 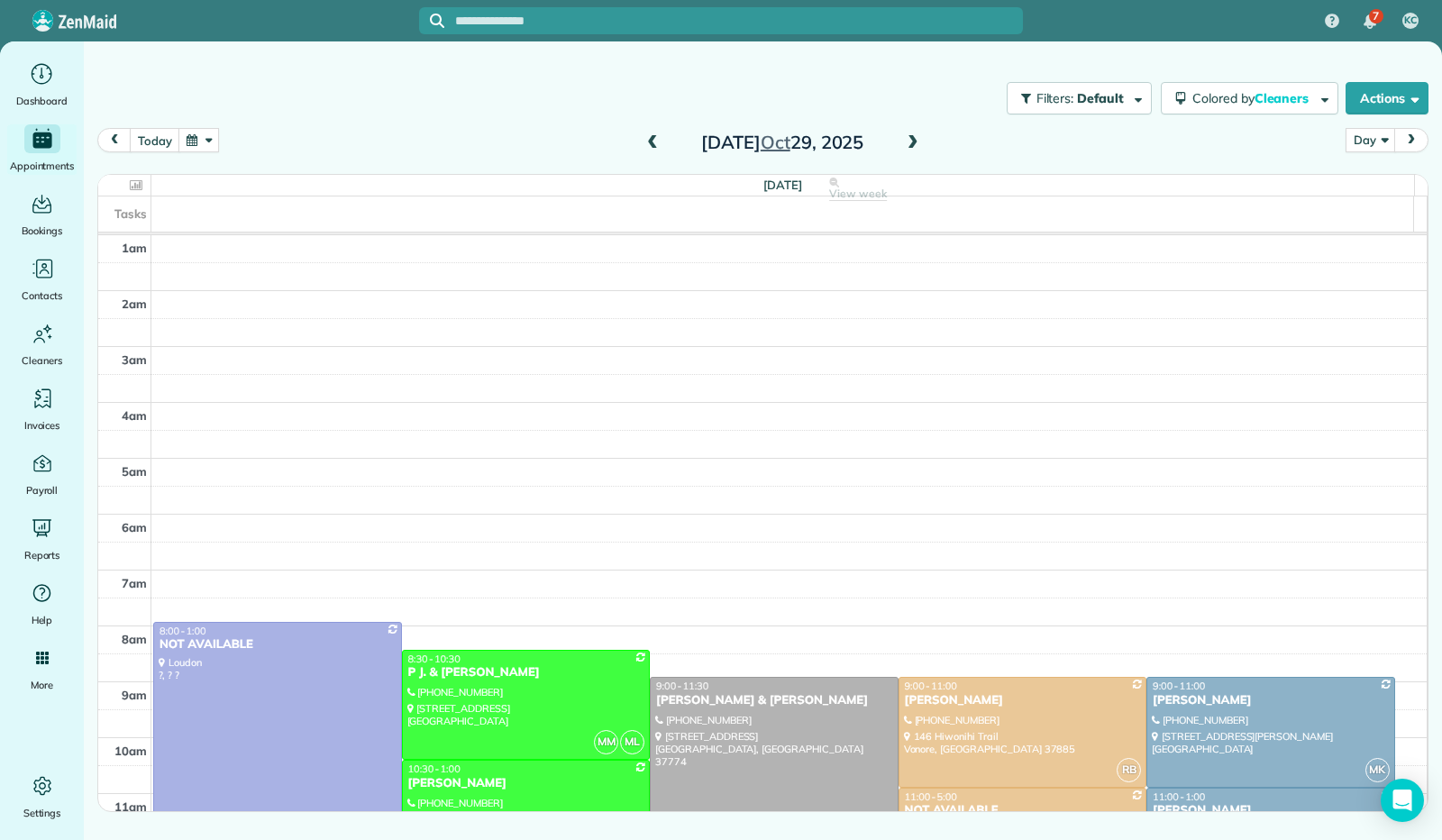 What do you see at coordinates (42, 425) in the screenshot?
I see `span: Invoices` at bounding box center [42, 425].